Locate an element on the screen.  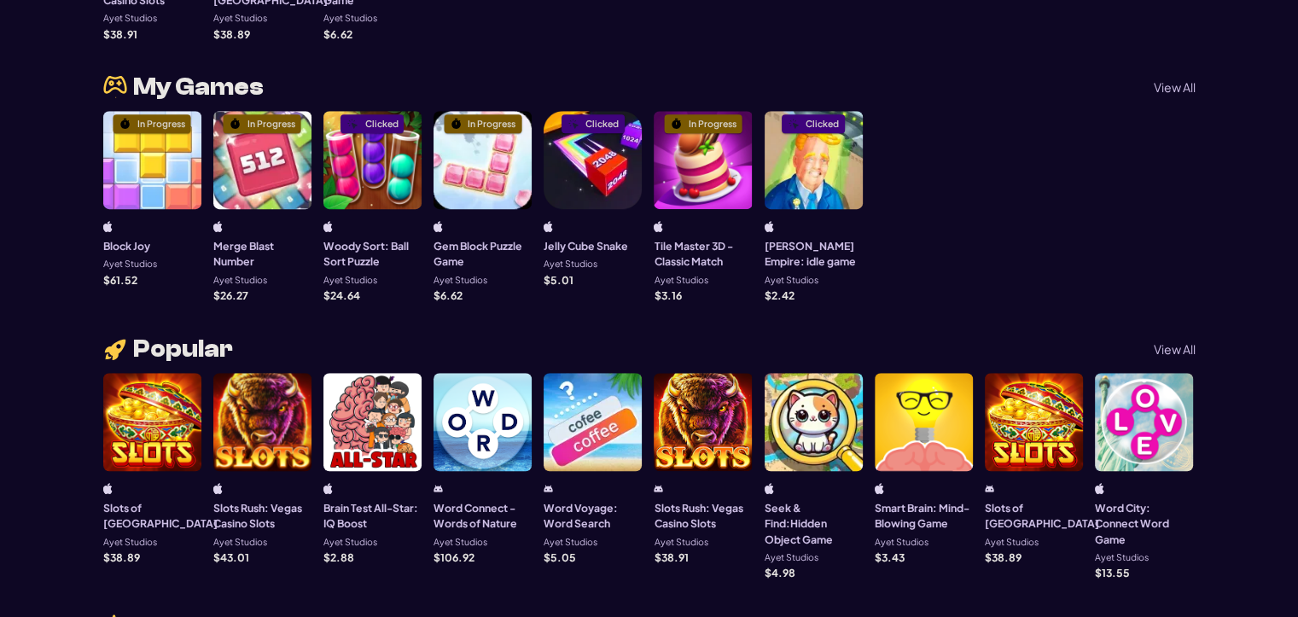
p: $ 5.05 is located at coordinates (560, 557).